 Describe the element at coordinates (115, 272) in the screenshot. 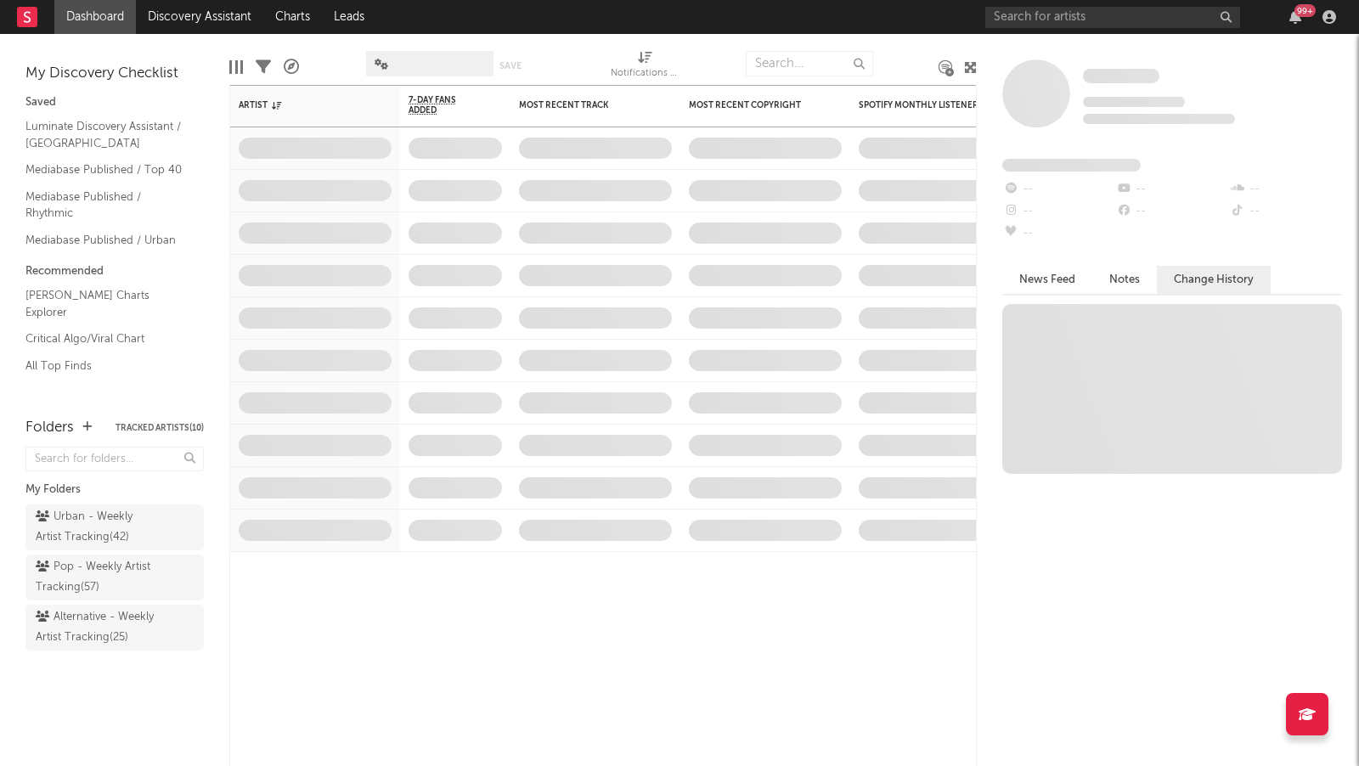

I see `div: Recommended` at that location.